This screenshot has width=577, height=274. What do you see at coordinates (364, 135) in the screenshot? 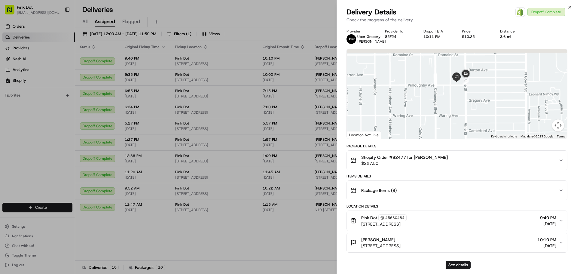
I see `div: Location Not Live` at bounding box center [364, 135].